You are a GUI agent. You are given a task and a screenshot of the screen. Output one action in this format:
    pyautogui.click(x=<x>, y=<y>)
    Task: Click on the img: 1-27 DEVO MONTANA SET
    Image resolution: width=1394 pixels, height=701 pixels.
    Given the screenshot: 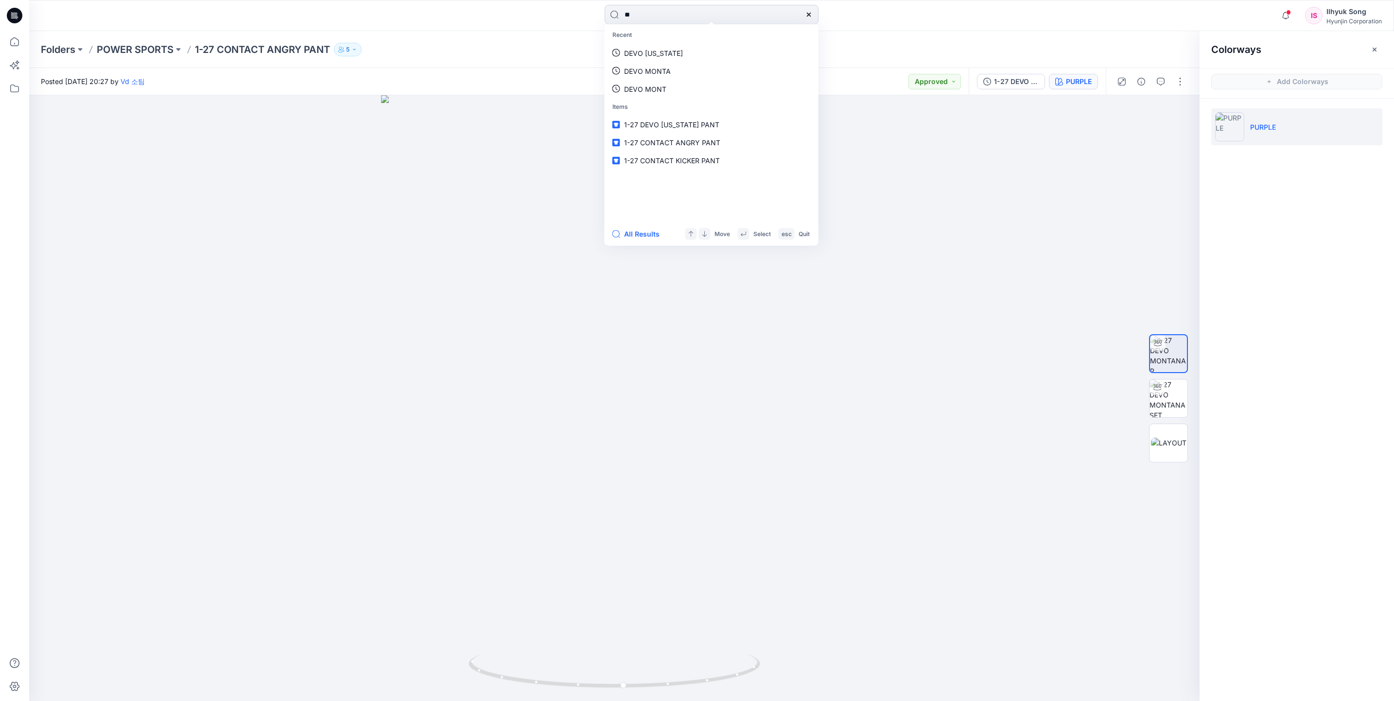 What is the action you would take?
    pyautogui.click(x=1168, y=399)
    